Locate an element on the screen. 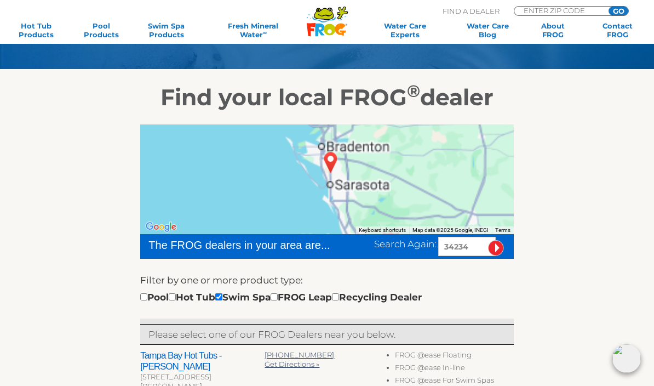 The width and height of the screenshot is (654, 386). img: openIcon is located at coordinates (627, 358).